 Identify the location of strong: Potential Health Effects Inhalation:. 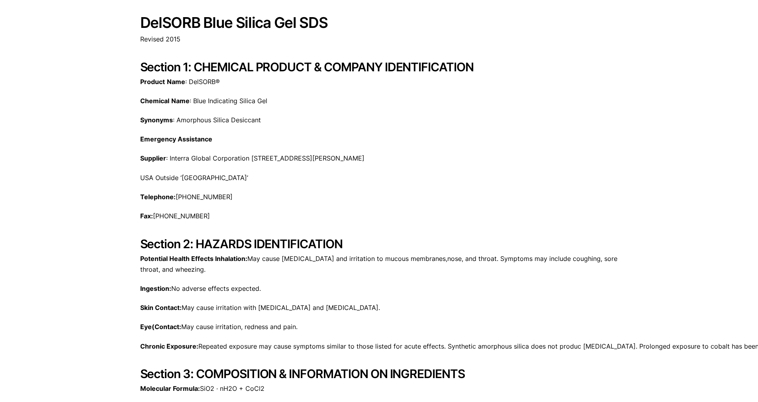
(194, 259).